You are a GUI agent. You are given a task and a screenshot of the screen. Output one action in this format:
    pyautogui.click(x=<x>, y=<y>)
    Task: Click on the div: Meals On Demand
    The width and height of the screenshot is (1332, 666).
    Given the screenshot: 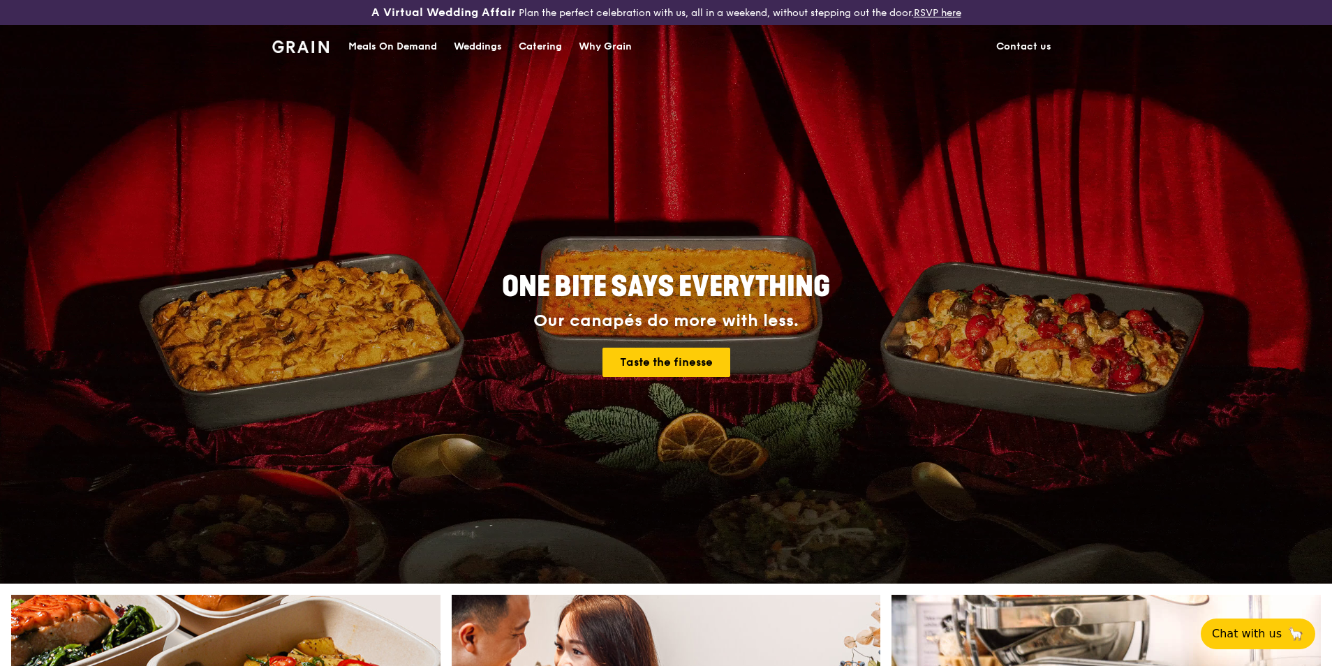 What is the action you would take?
    pyautogui.click(x=392, y=47)
    